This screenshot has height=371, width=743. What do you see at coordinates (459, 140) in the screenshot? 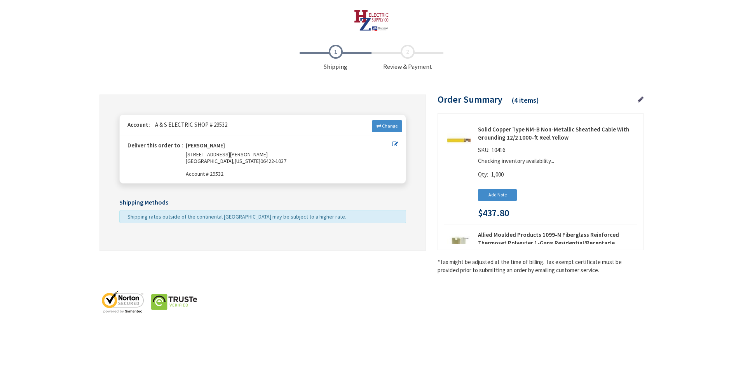
I see `img: Solid Copper Type NM-B Non-Metallic Sheathed Cable With Grounding 12/2 1000-ft Reel Yellow` at bounding box center [459, 140].